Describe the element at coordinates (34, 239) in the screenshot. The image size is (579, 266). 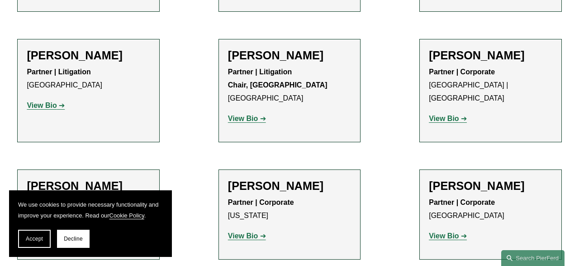
I see `button: Accept` at that location.